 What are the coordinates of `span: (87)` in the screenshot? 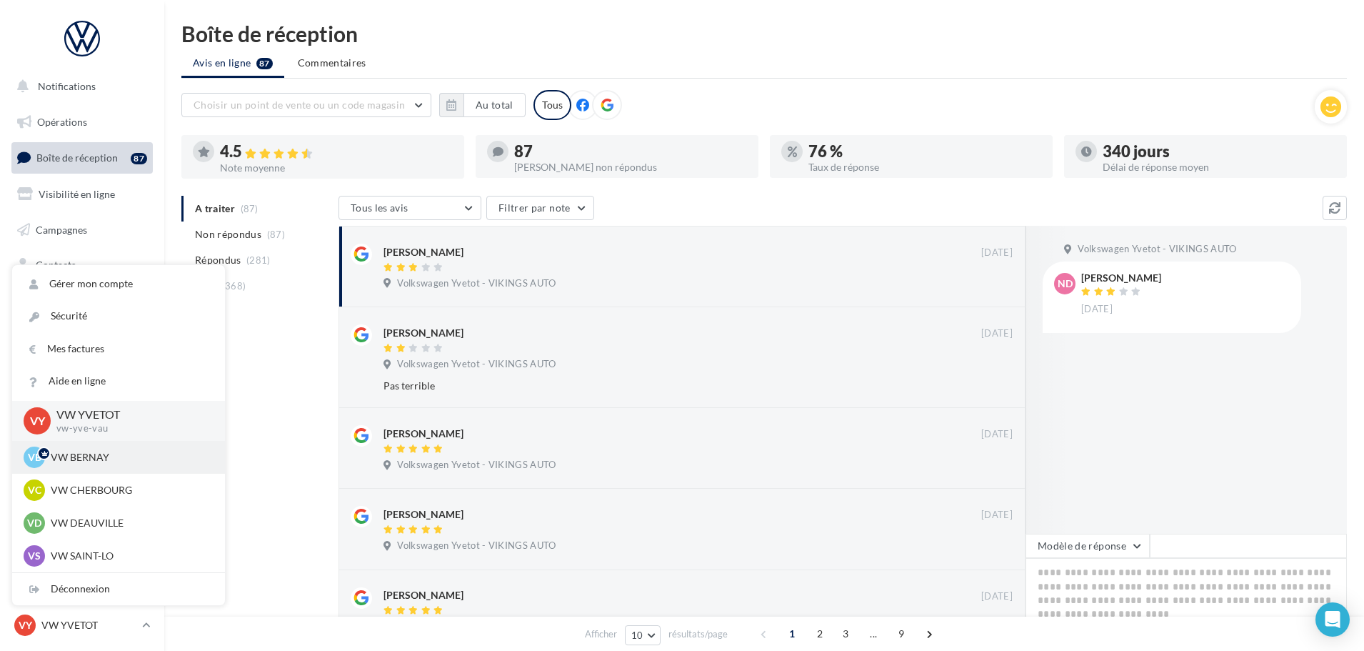 It's located at (276, 234).